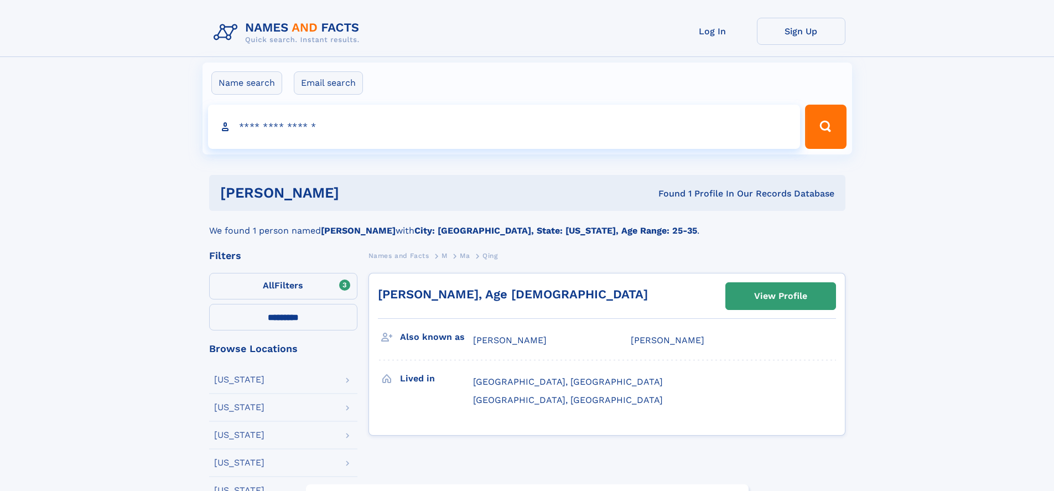 The height and width of the screenshot is (491, 1054). Describe the element at coordinates (283, 349) in the screenshot. I see `div: Browse Locations` at that location.